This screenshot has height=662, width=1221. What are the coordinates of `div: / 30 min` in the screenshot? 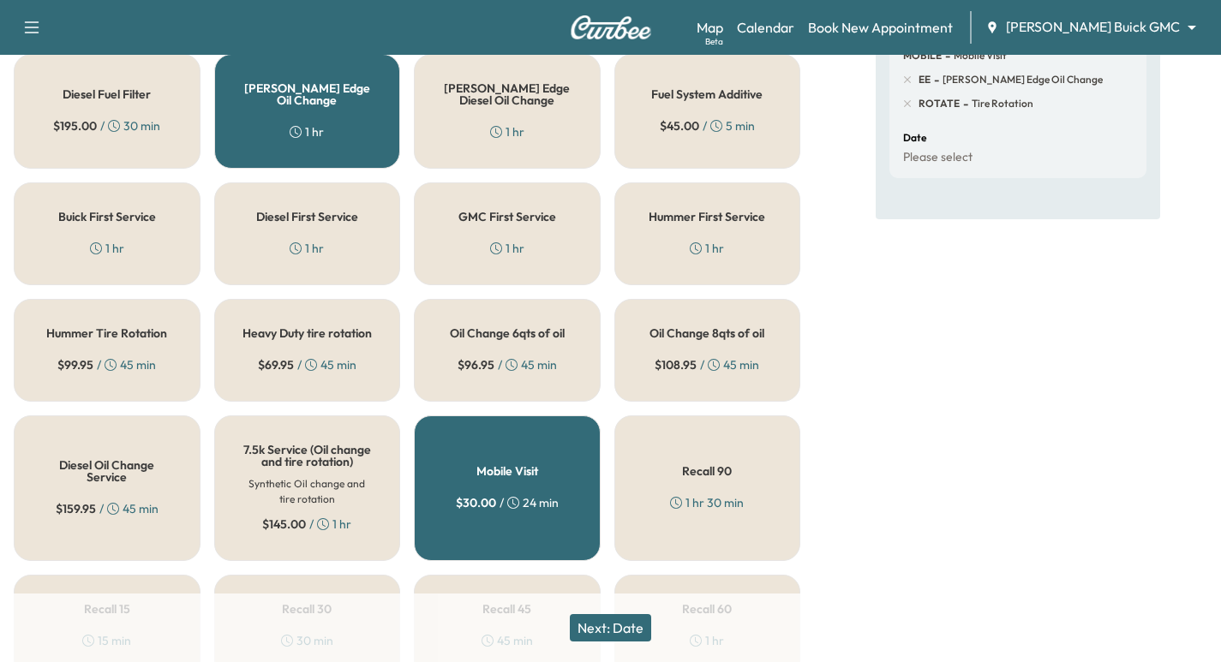 It's located at (106, 126).